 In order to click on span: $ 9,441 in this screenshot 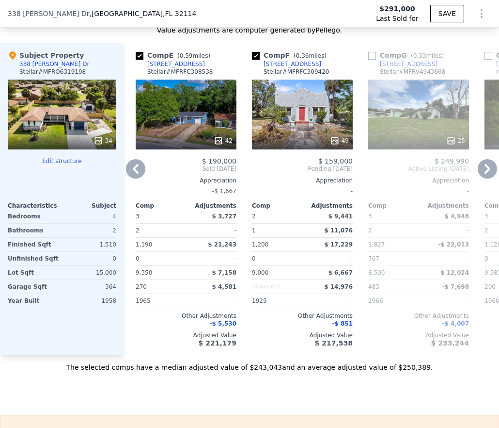, I will do `click(341, 216)`.